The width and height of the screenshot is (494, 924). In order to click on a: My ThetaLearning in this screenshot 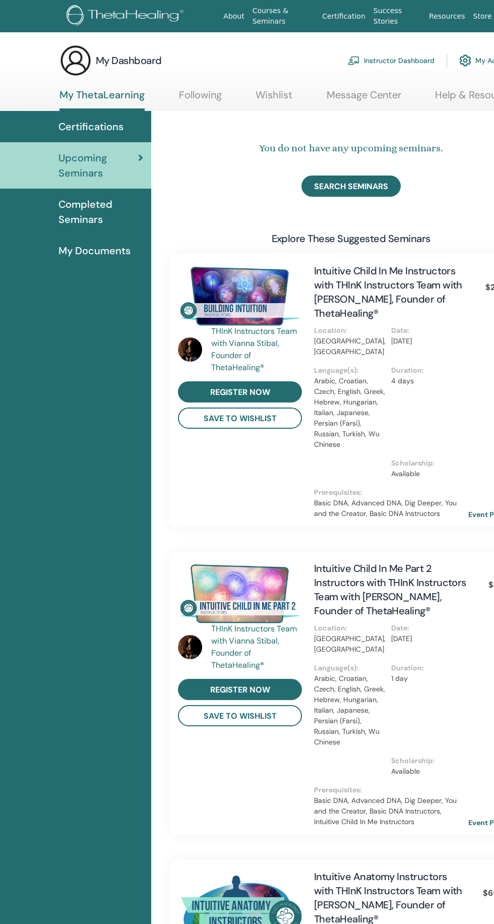, I will do `click(102, 100)`.